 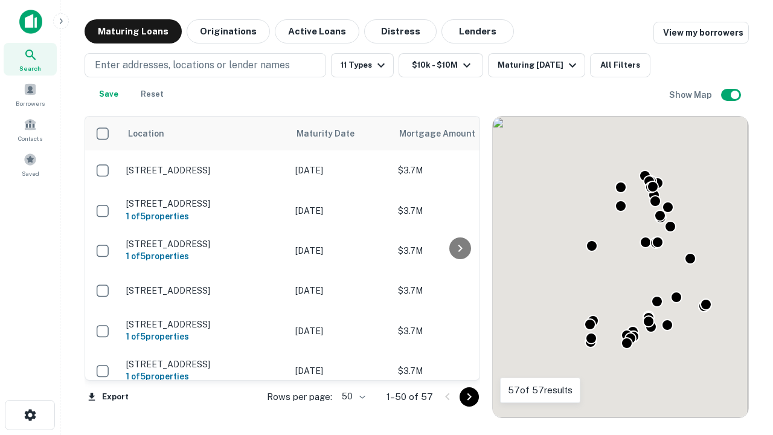 I want to click on span: Location, so click(x=146, y=133).